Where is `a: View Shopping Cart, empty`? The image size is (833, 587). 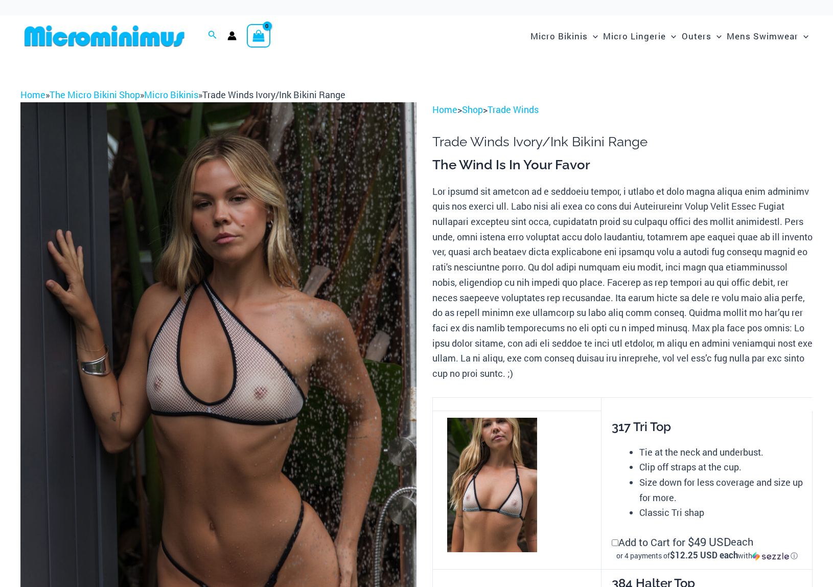 a: View Shopping Cart, empty is located at coordinates (259, 36).